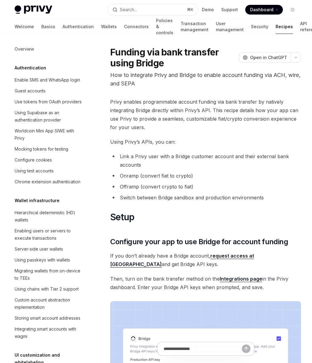 This screenshot has height=363, width=312. Describe the element at coordinates (49, 275) in the screenshot. I see `div: Migrating wallets from on-device to TEEs` at that location.